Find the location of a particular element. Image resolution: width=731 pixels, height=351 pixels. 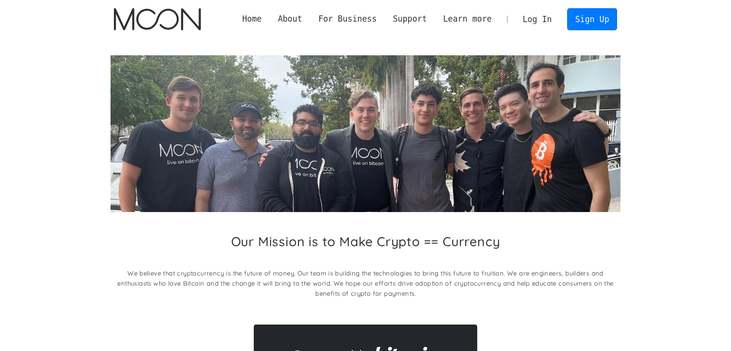

a: Log In is located at coordinates (537, 19).